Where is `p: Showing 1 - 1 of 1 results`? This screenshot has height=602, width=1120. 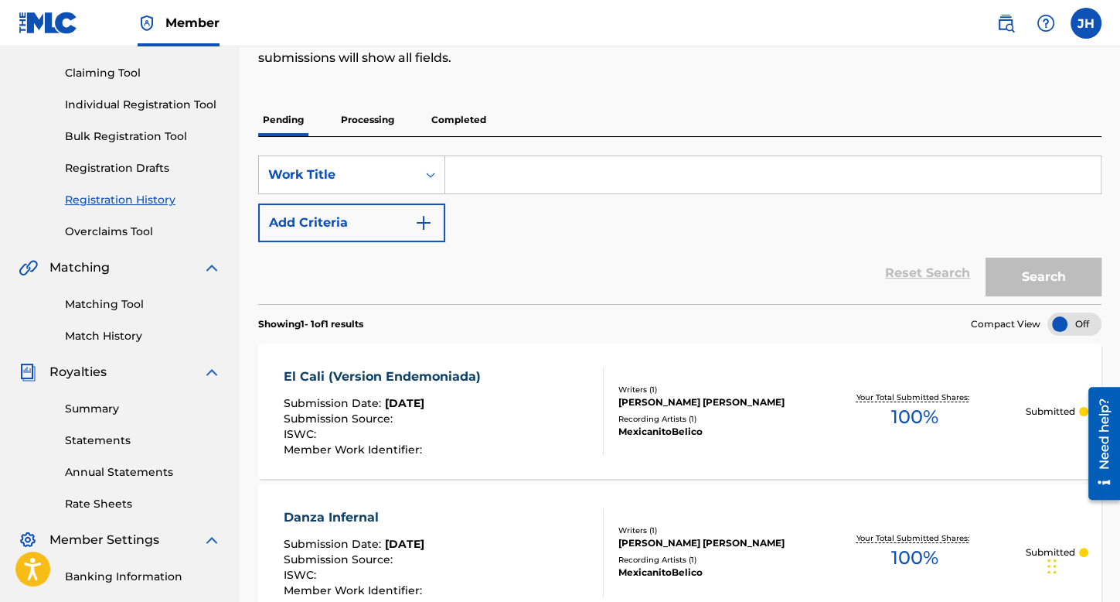
p: Showing 1 - 1 of 1 results is located at coordinates (311, 324).